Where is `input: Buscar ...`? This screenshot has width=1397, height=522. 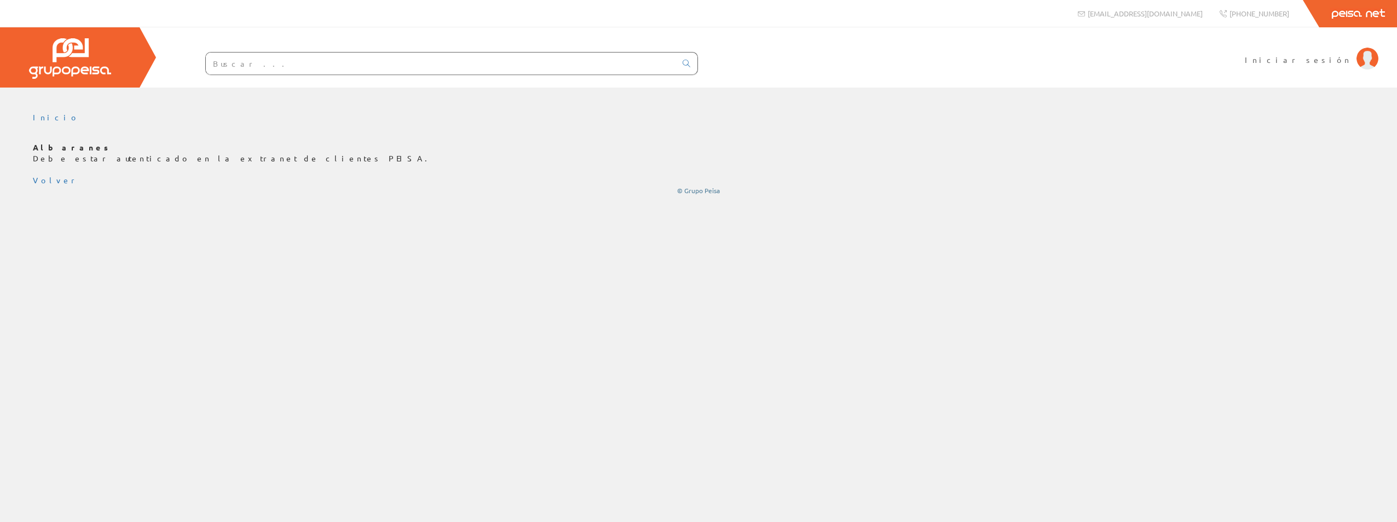
input: Buscar ... is located at coordinates (441, 64).